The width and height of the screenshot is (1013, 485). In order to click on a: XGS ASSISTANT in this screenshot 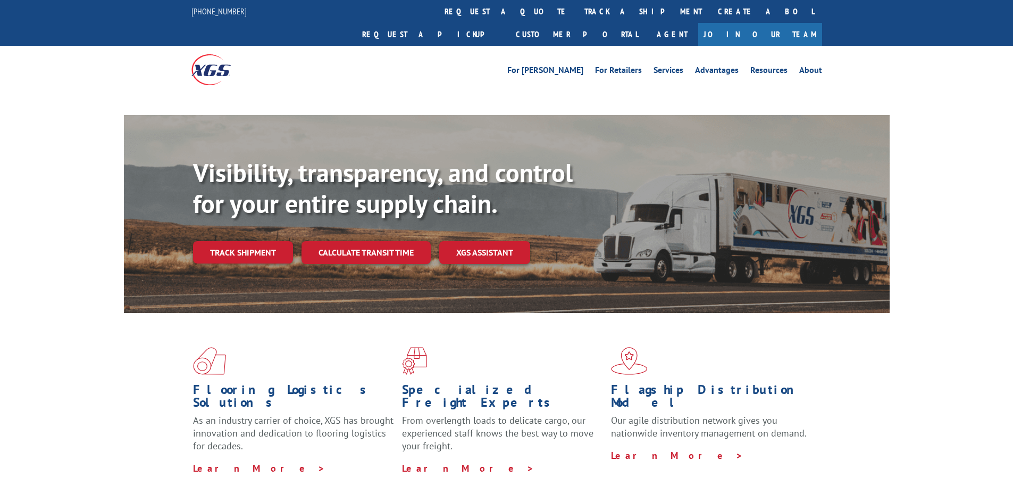, I will do `click(485, 252)`.